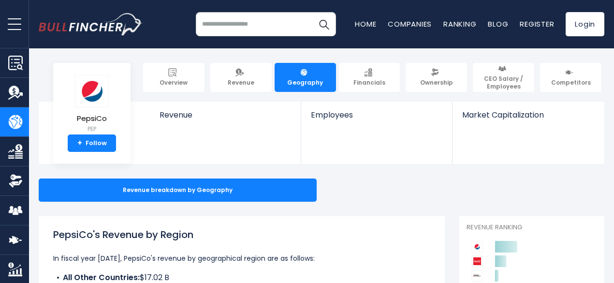 The height and width of the screenshot is (283, 614). Describe the element at coordinates (571, 83) in the screenshot. I see `span: Competitors` at that location.